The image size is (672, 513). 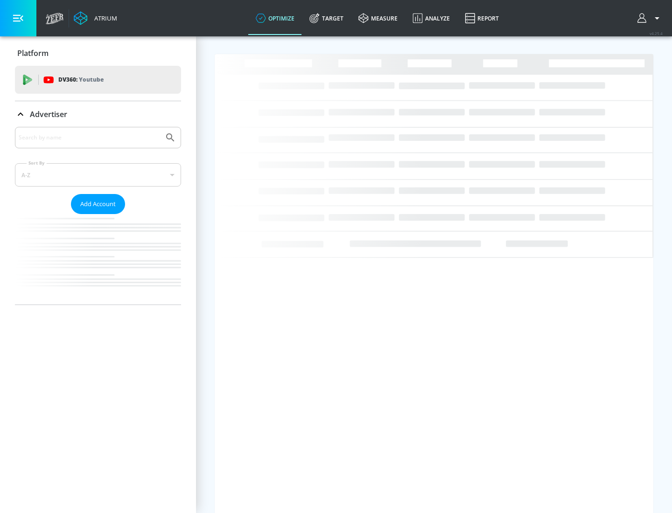 What do you see at coordinates (95, 18) in the screenshot?
I see `a: Atrium` at bounding box center [95, 18].